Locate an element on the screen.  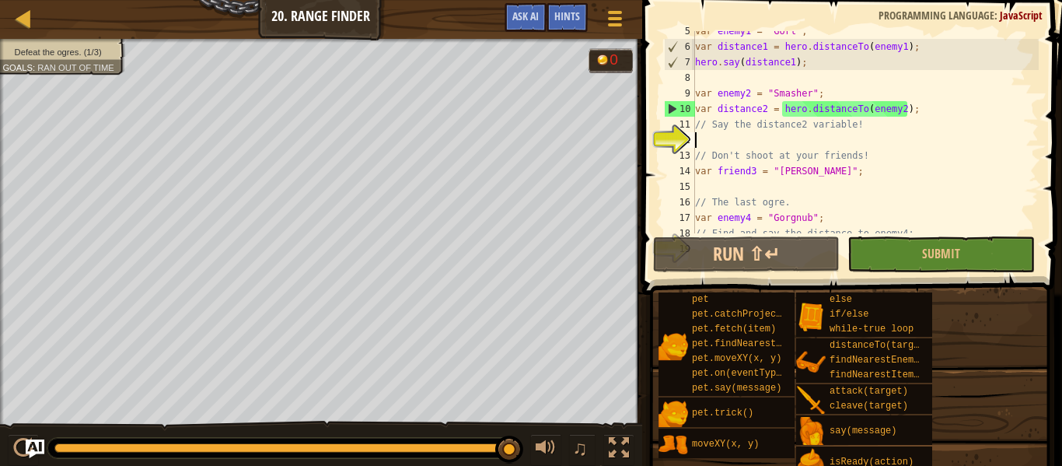
span: findNearestItem() is located at coordinates (877, 375).